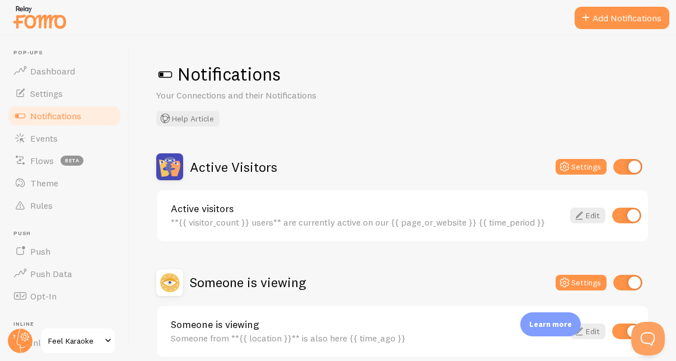 Image resolution: width=676 pixels, height=361 pixels. Describe the element at coordinates (64, 138) in the screenshot. I see `a: Events` at that location.